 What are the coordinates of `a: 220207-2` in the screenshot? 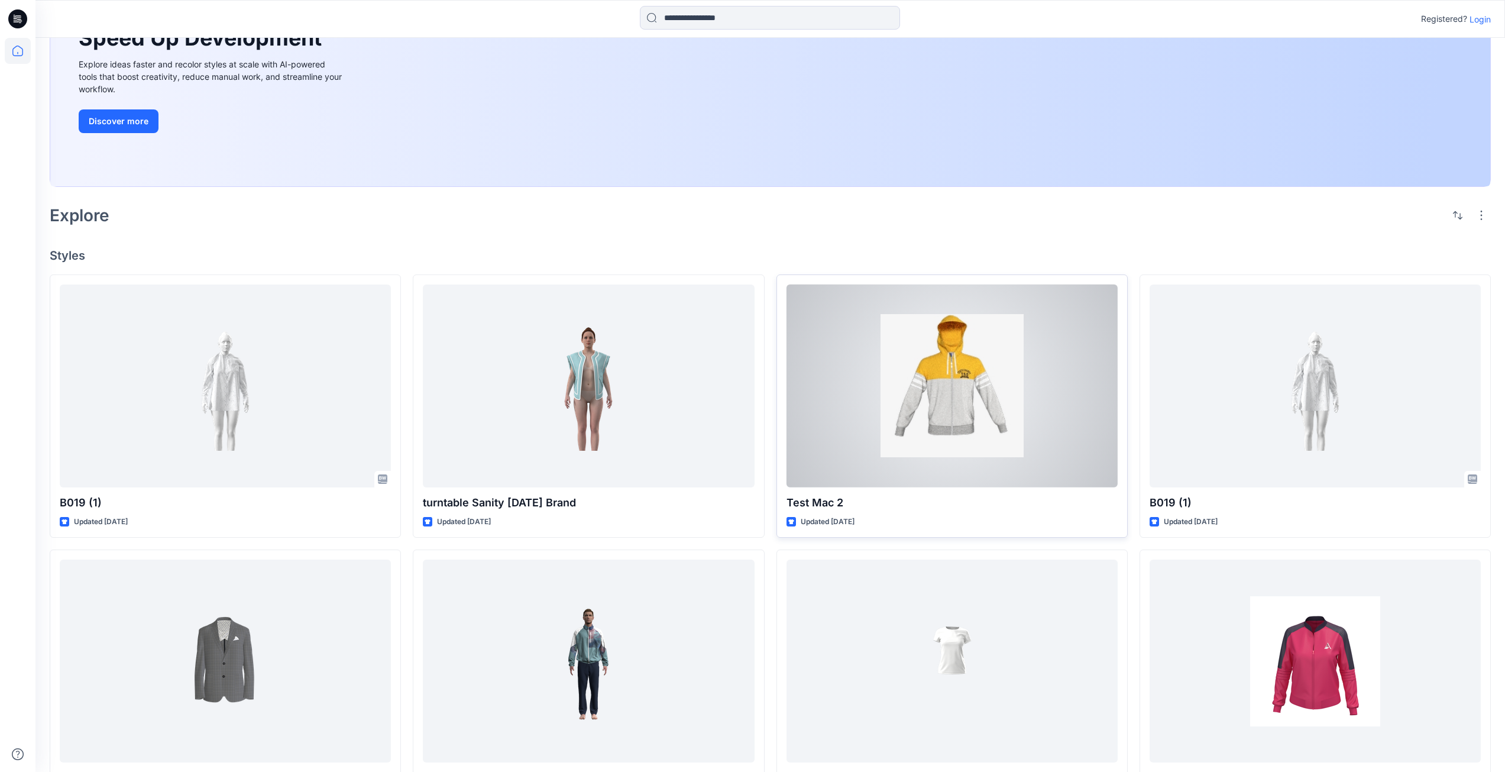 It's located at (588, 660).